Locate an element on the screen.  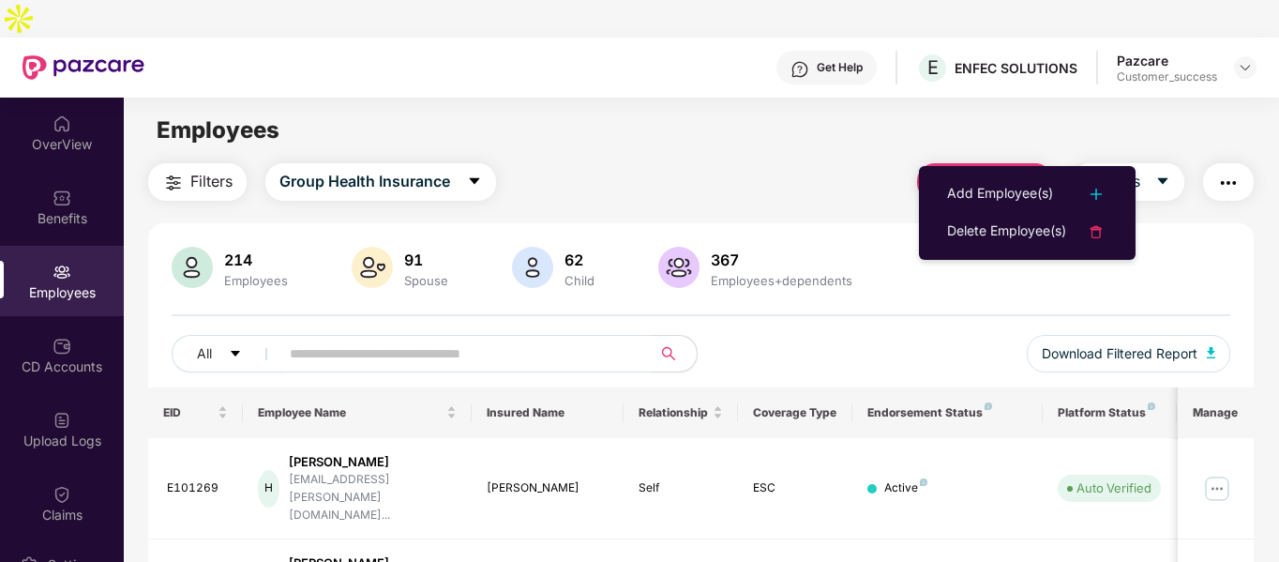
img: New Pazcare Logo is located at coordinates (83, 68).